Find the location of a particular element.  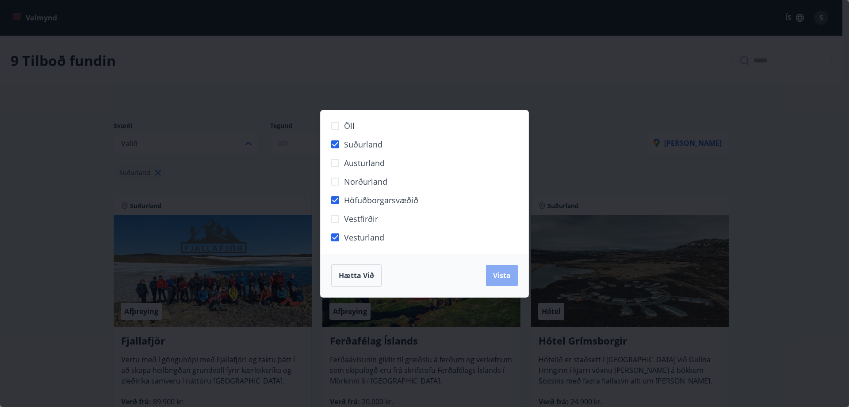

span: Norðurland is located at coordinates (366, 181).